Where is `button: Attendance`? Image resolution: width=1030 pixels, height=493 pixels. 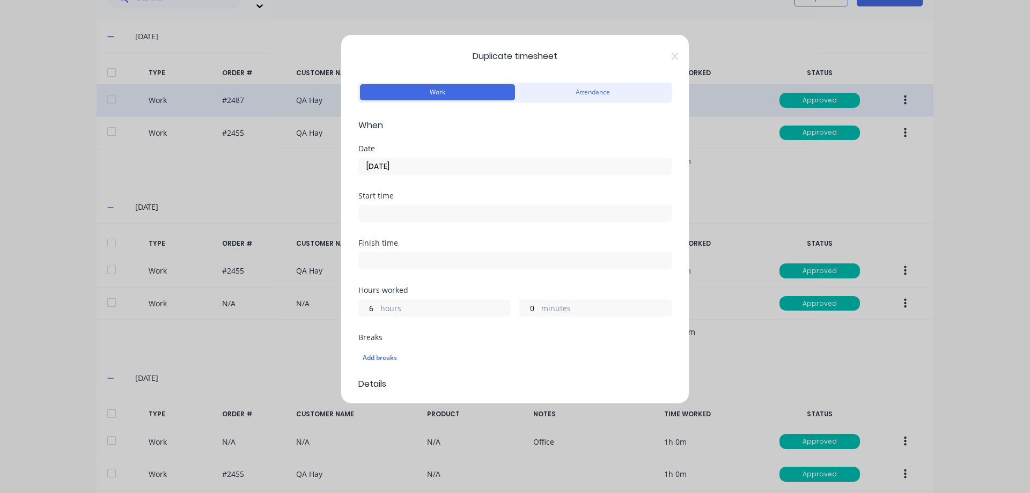
button: Attendance is located at coordinates (592, 92).